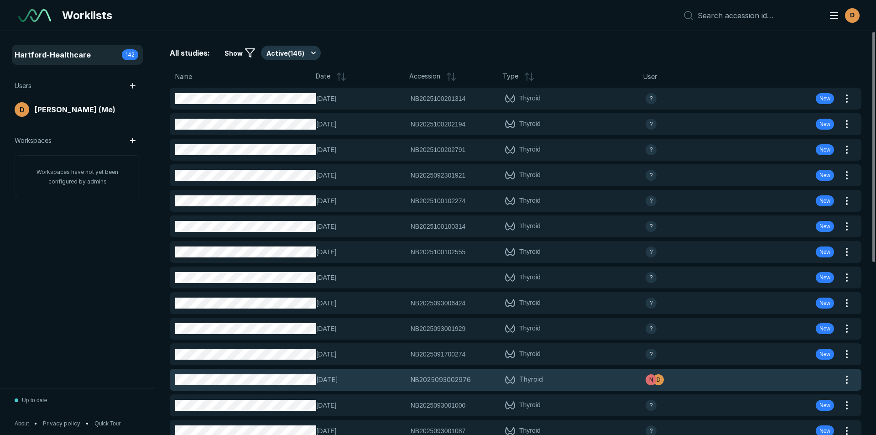  What do you see at coordinates (291, 53) in the screenshot?
I see `button: Active(146)` at bounding box center [291, 53].